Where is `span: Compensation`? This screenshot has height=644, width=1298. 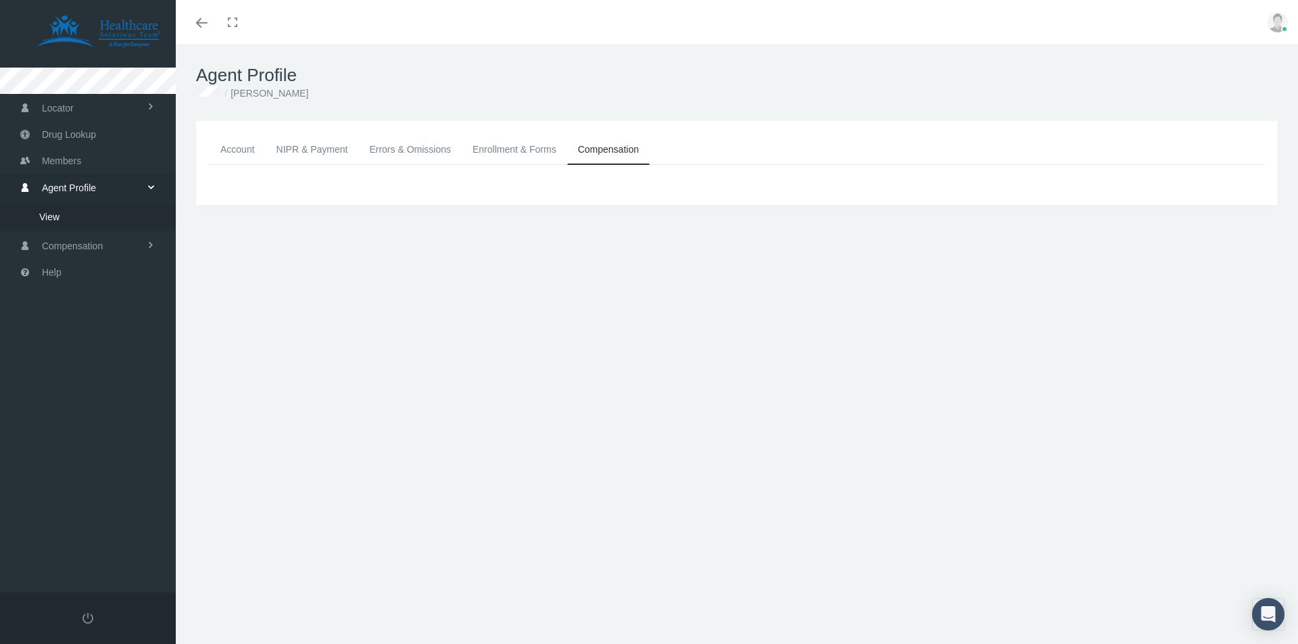
span: Compensation is located at coordinates (72, 246).